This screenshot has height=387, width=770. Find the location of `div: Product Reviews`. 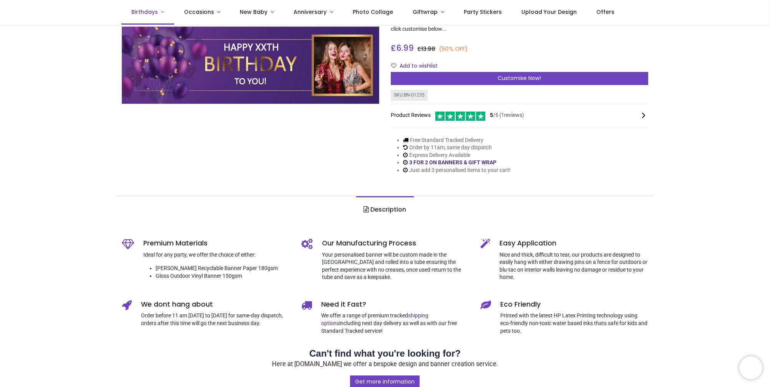

div: Product Reviews is located at coordinates (519, 115).